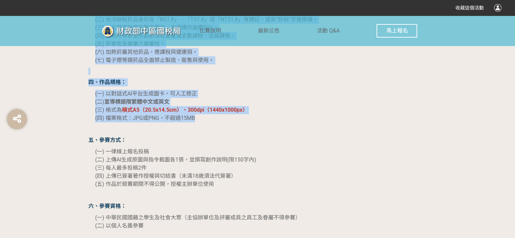 Image resolution: width=515 pixels, height=238 pixels. I want to click on span: 收藏這個活動, so click(469, 8).